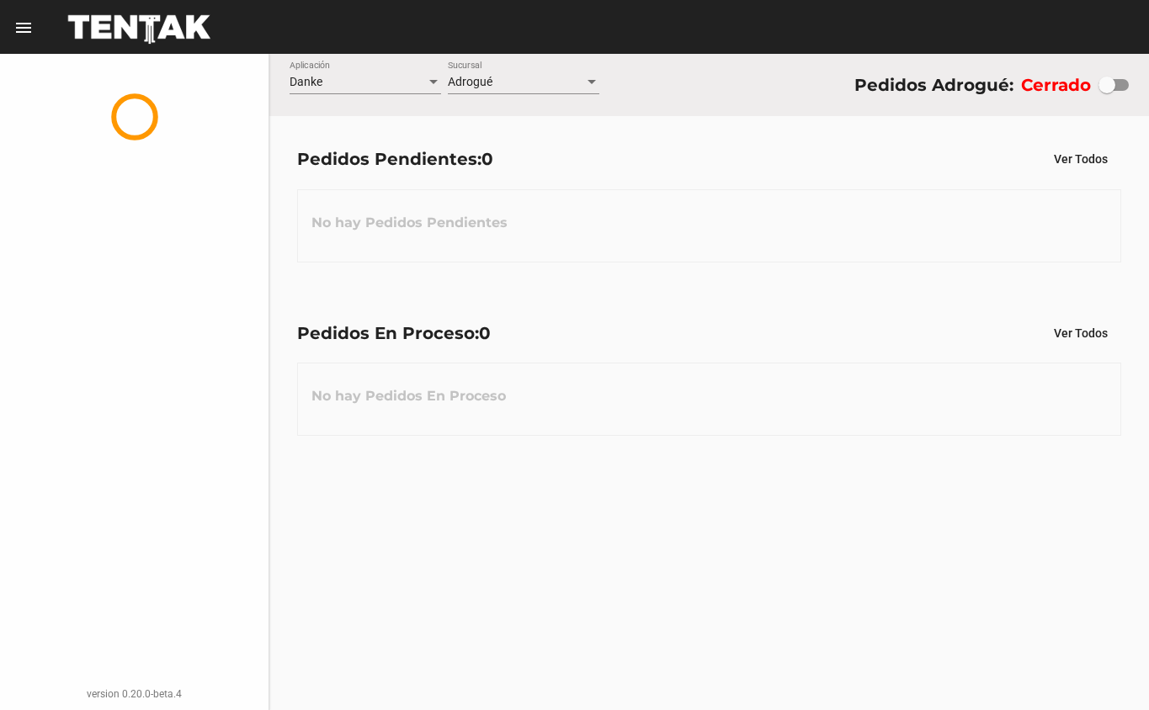 This screenshot has height=710, width=1149. Describe the element at coordinates (306, 82) in the screenshot. I see `span: Danke` at that location.